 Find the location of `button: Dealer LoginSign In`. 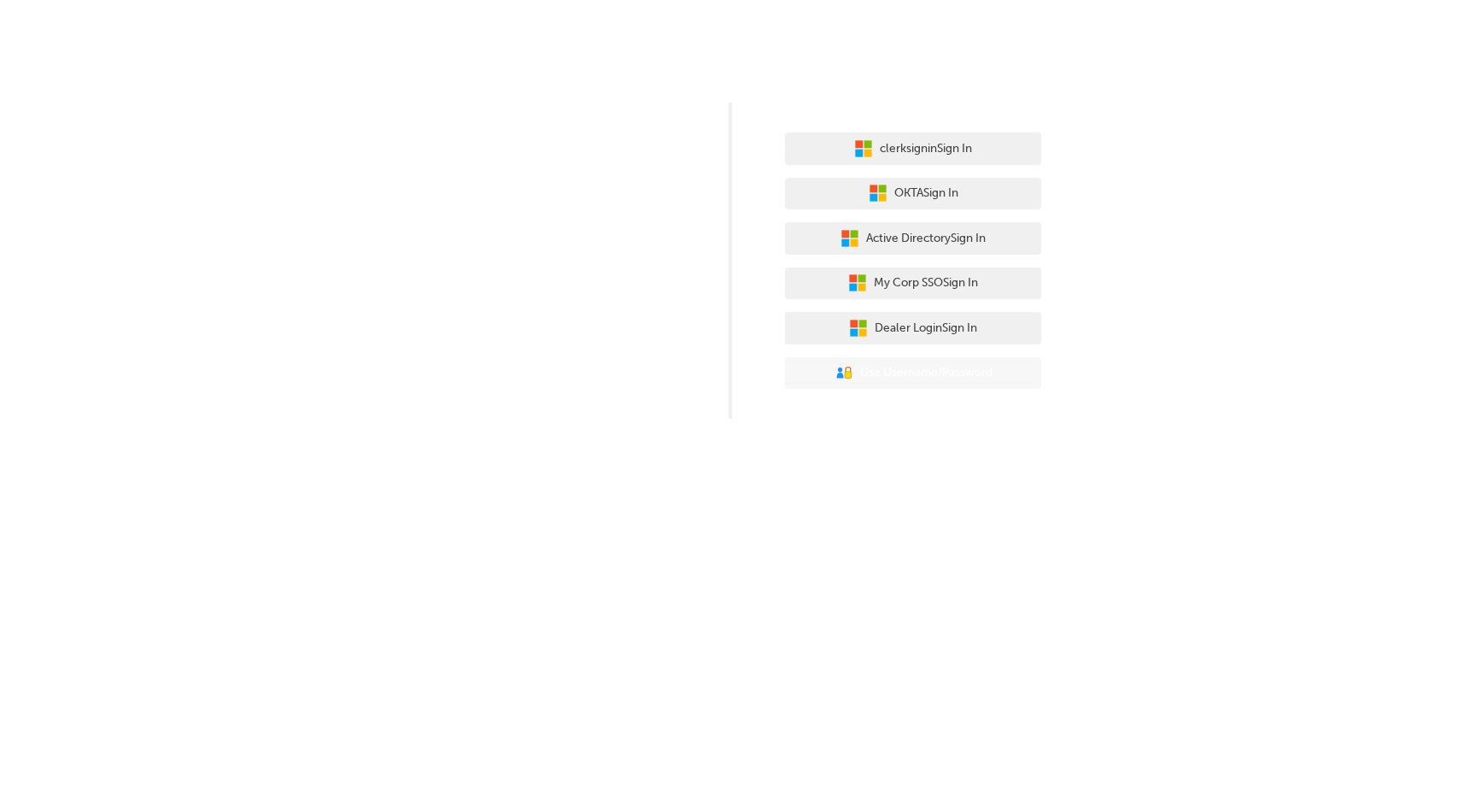

button: Dealer LoginSign In is located at coordinates (913, 328).